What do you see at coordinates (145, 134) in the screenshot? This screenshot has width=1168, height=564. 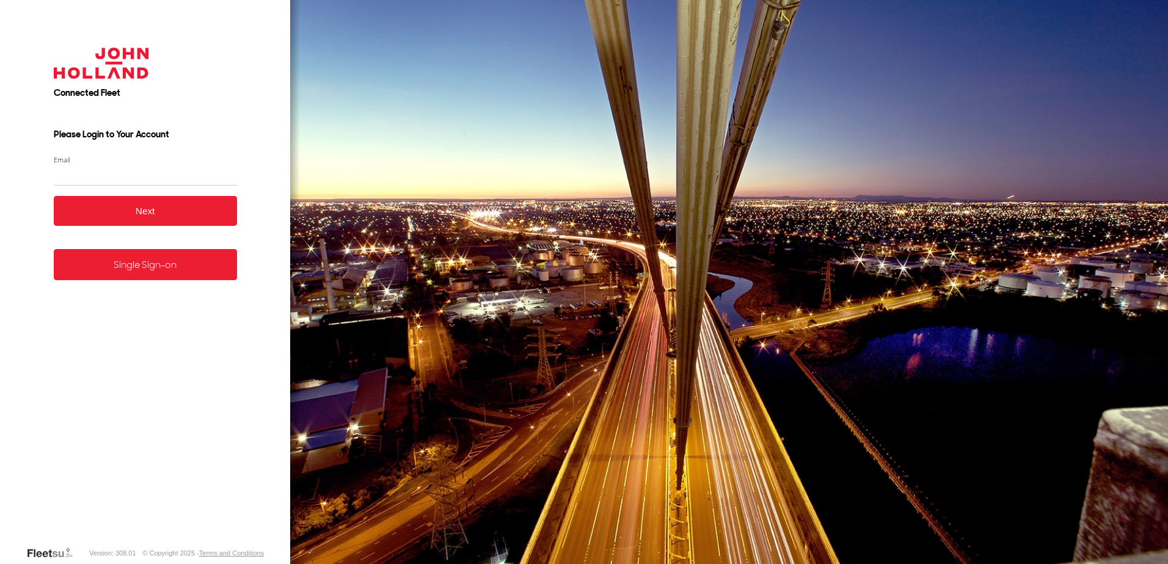 I see `h3: Please Login to Your Account` at bounding box center [145, 134].